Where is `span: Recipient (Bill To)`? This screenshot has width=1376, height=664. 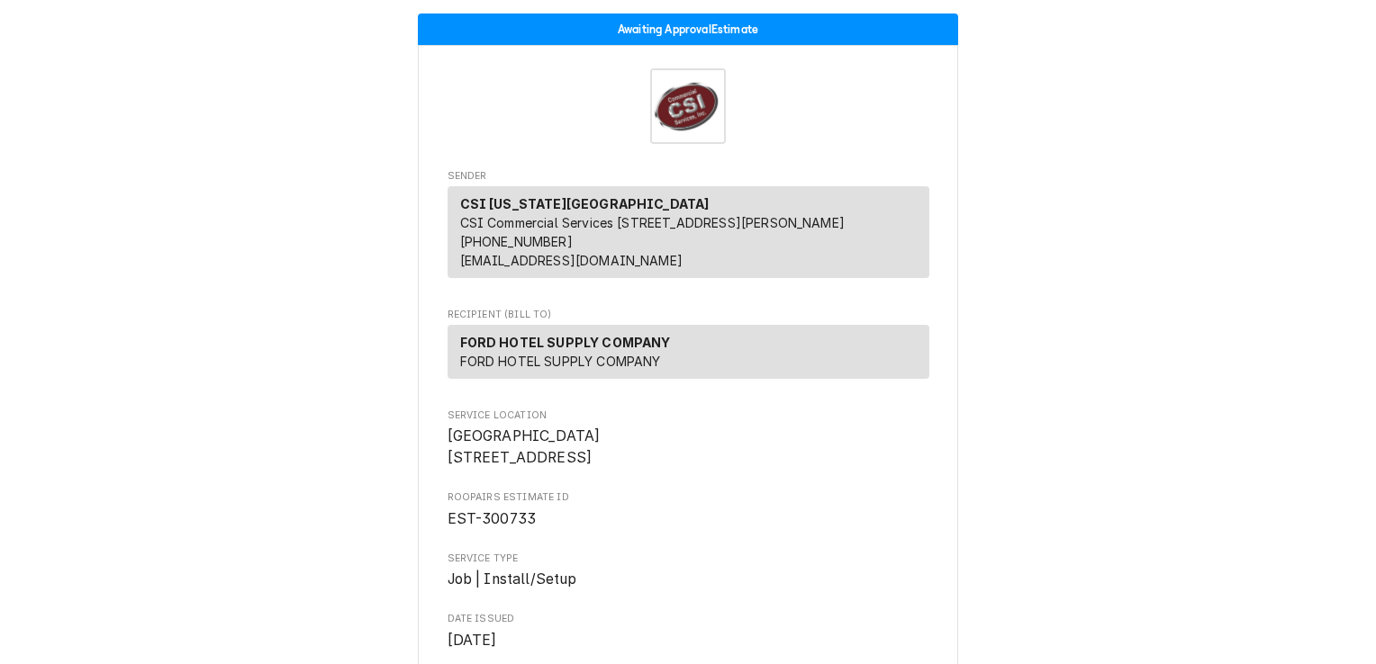
span: Recipient (Bill To) is located at coordinates (688, 315).